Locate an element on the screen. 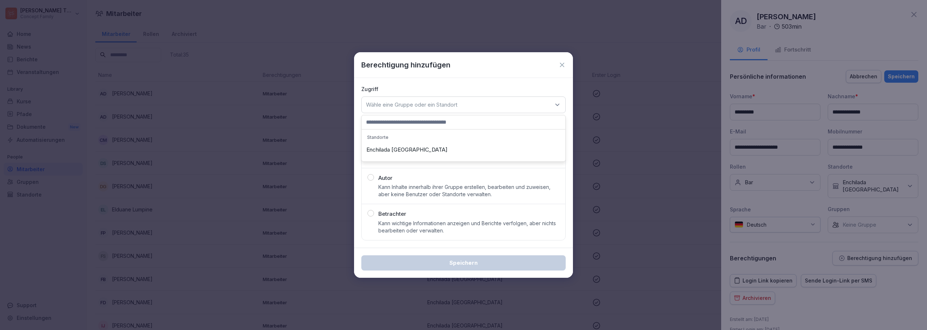  p: Kann wichtige Informationen anzeigen und Berichte verfolgen, aber nichts bearbeiten oder verwalten. is located at coordinates (469, 227).